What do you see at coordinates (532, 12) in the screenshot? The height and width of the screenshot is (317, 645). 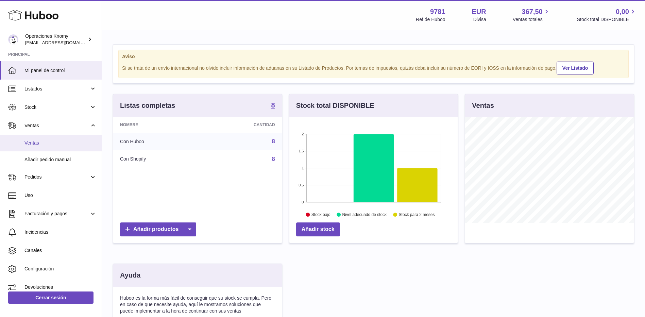 I see `span: 367,50` at bounding box center [532, 12].